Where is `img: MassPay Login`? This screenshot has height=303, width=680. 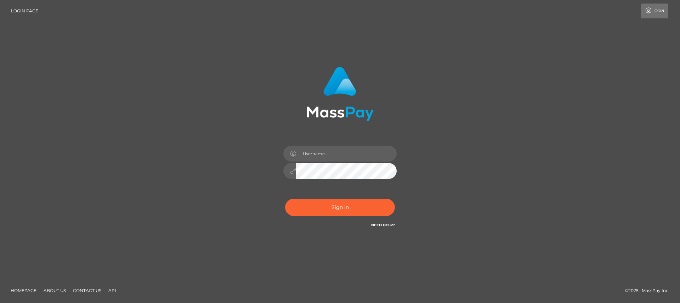
img: MassPay Login is located at coordinates (340, 94).